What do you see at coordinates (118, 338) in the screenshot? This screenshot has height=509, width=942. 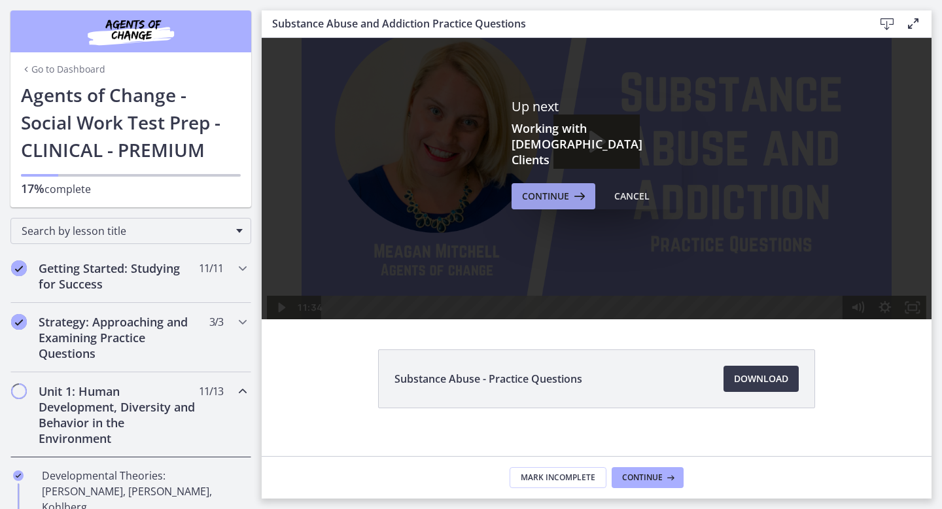 I see `h2: Strategy: Approaching and Examining Practice Questions` at bounding box center [118, 338].